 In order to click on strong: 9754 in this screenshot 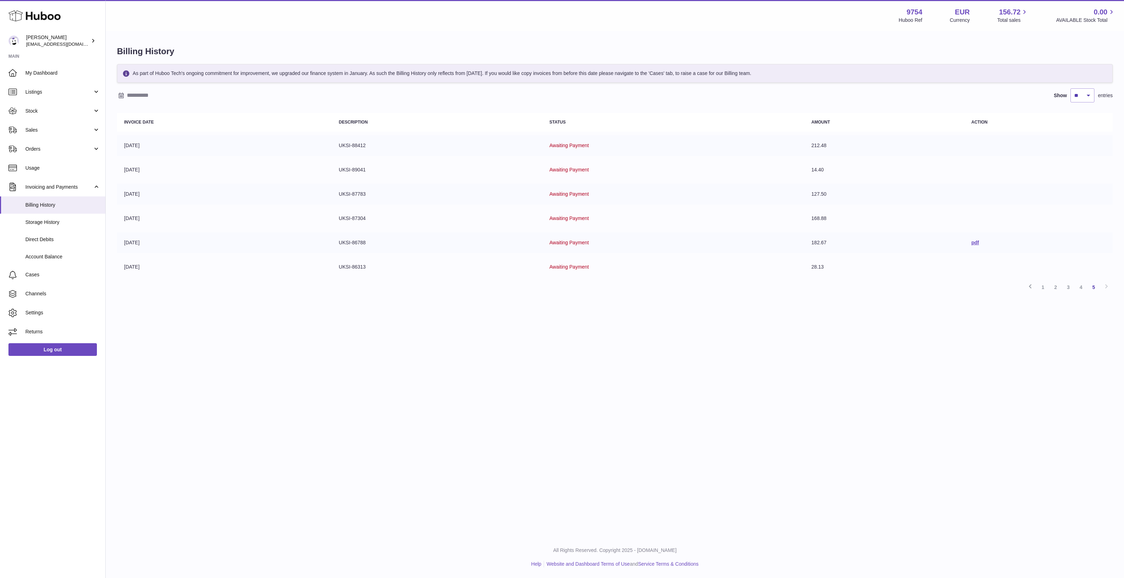, I will do `click(914, 12)`.